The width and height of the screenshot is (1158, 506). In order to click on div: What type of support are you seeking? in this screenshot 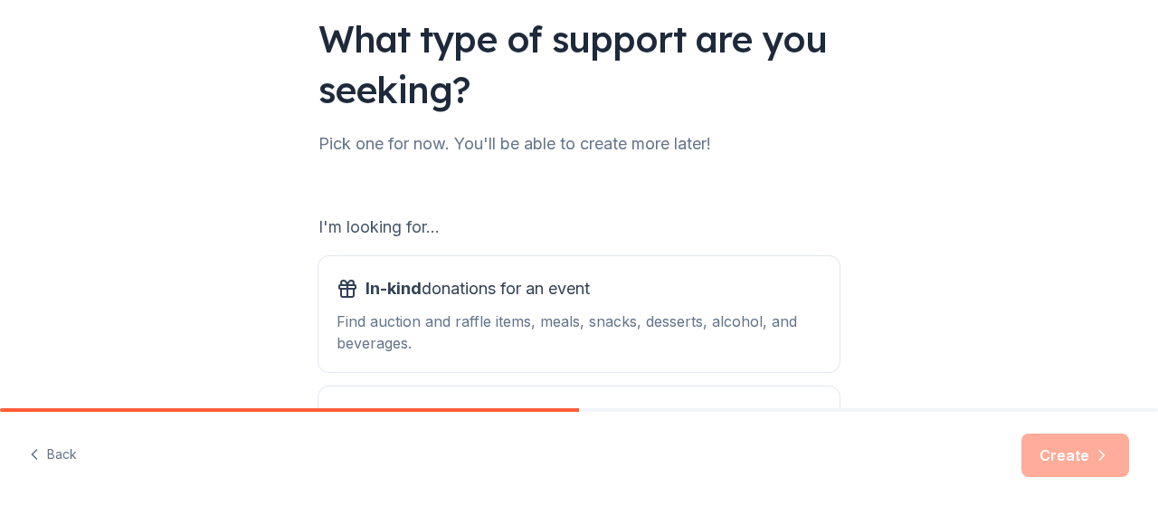, I will do `click(579, 64)`.